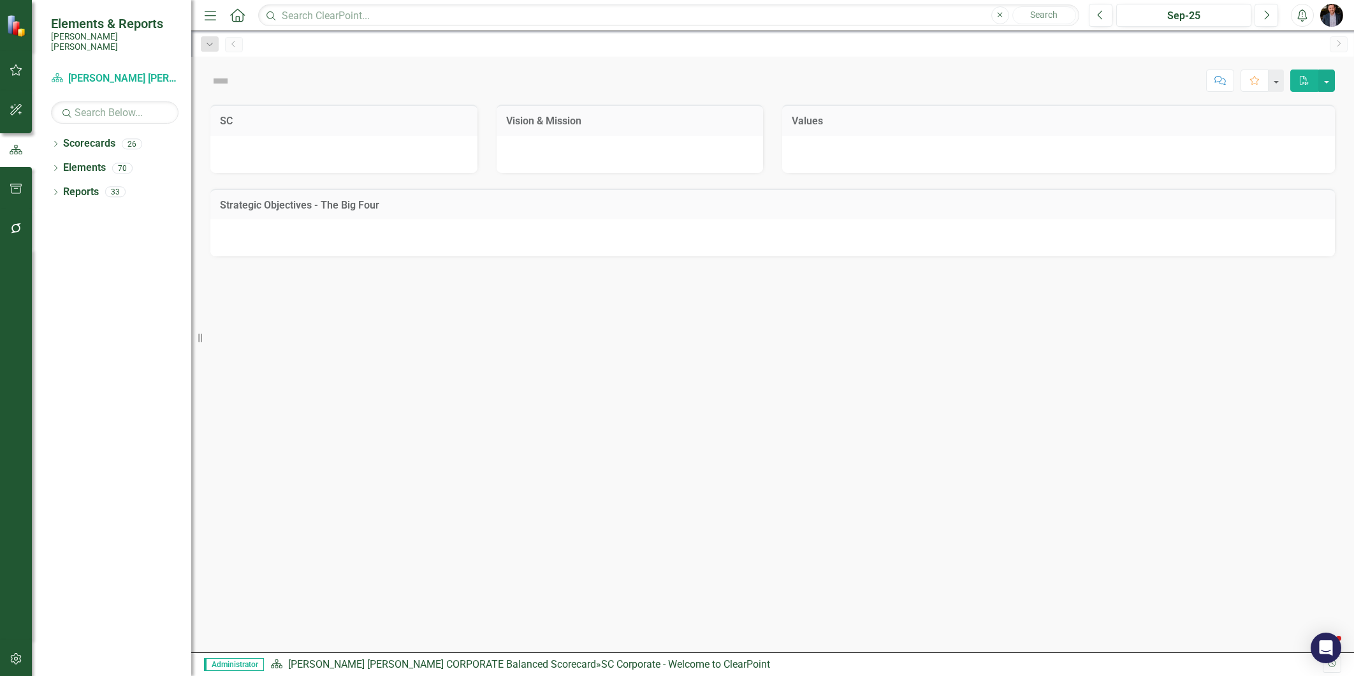 This screenshot has width=1354, height=676. What do you see at coordinates (234, 664) in the screenshot?
I see `span: Administrator` at bounding box center [234, 664].